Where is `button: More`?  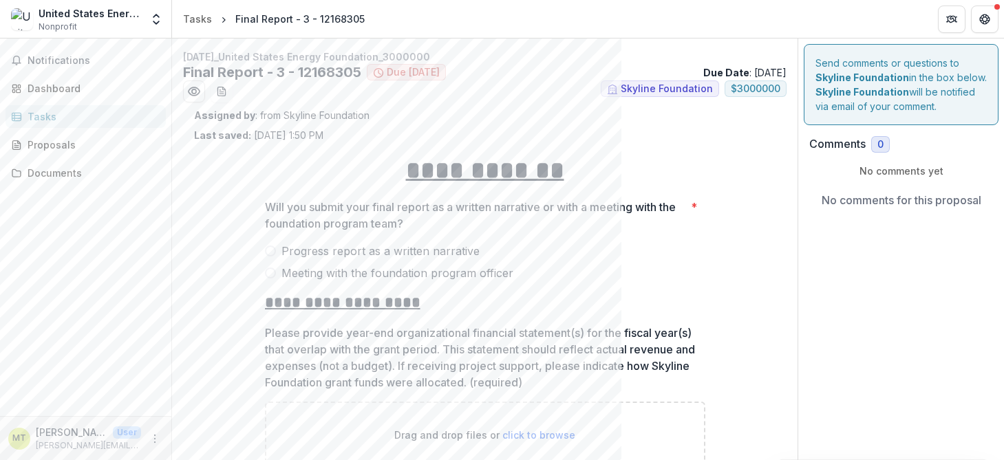
button: More is located at coordinates (155, 439).